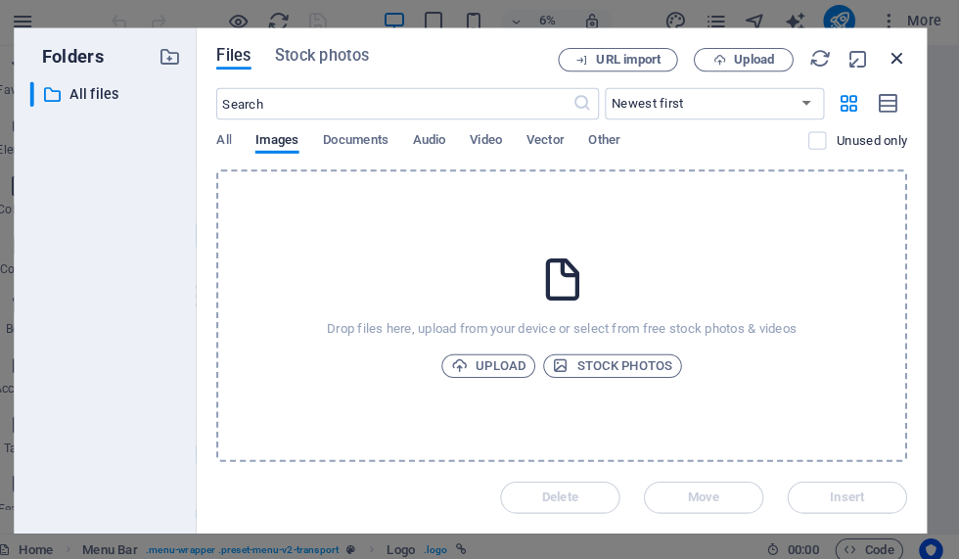 This screenshot has height=559, width=959. Describe the element at coordinates (553, 143) in the screenshot. I see `span: Vector` at that location.